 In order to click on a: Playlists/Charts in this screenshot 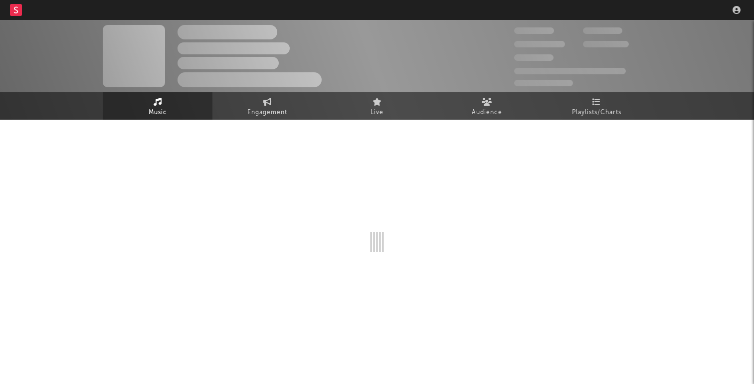, I will do `click(596, 106)`.